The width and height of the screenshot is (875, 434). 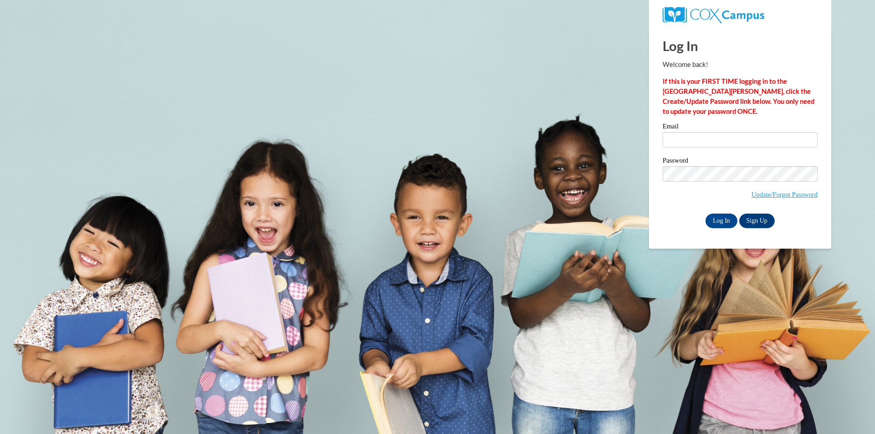 What do you see at coordinates (713, 15) in the screenshot?
I see `img: COX Campus` at bounding box center [713, 15].